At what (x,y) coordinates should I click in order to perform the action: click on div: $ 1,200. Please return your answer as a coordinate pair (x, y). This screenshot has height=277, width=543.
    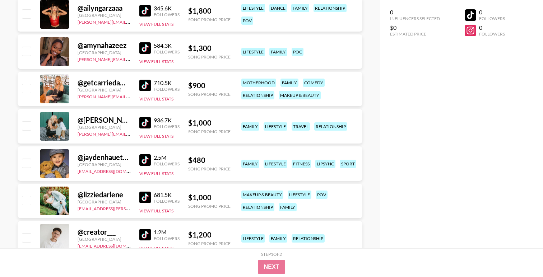
    Looking at the image, I should click on (210, 235).